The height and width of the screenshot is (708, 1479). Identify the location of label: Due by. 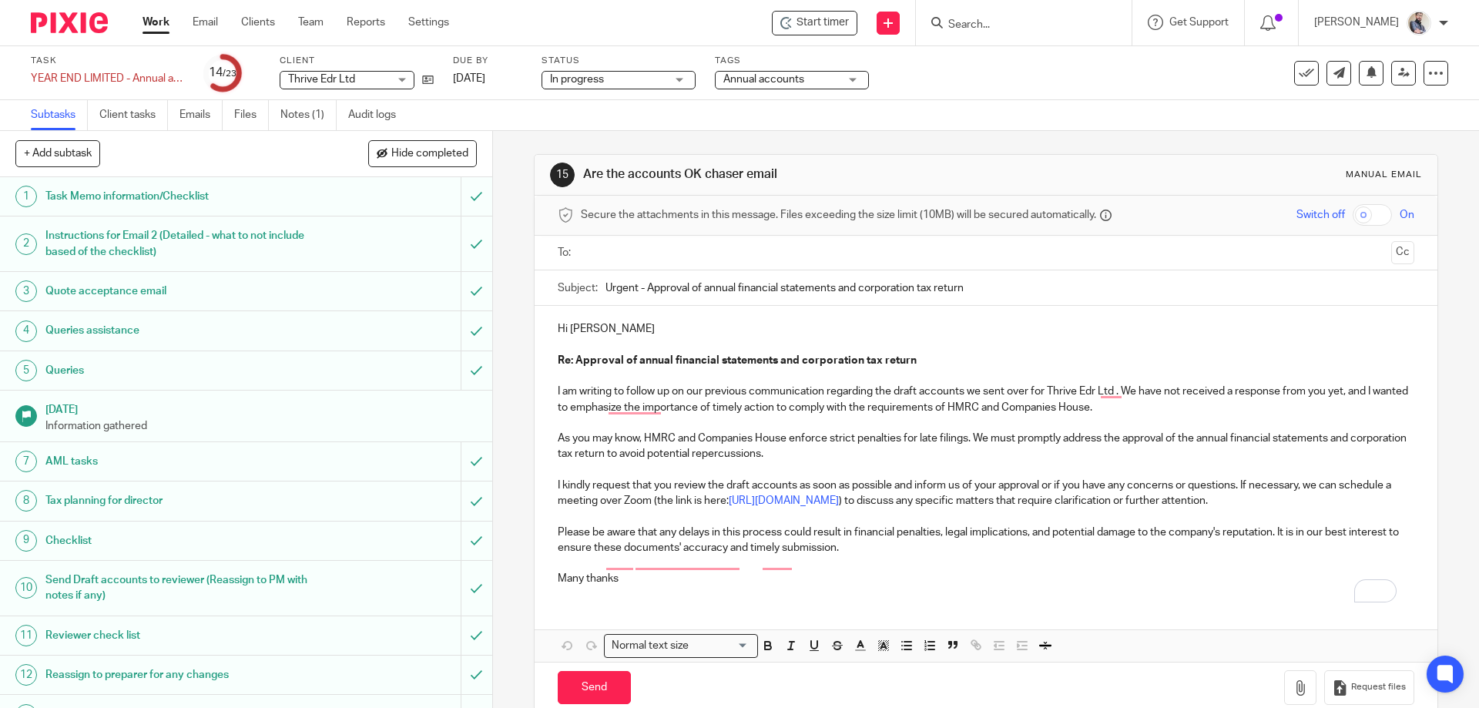
(488, 61).